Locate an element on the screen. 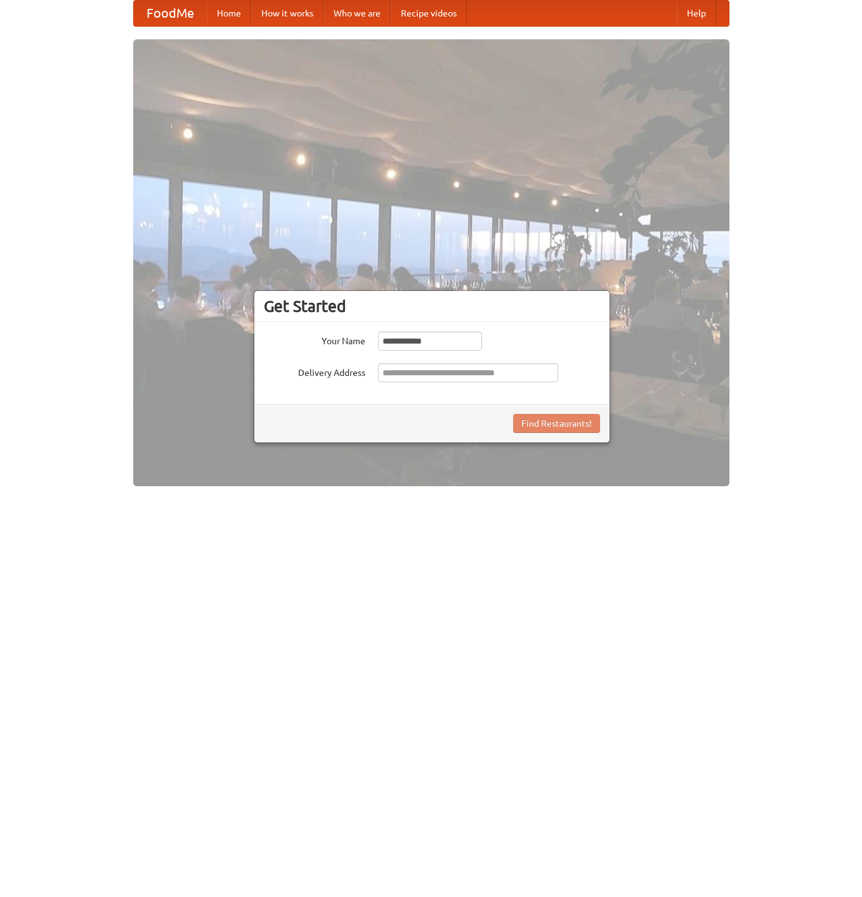 Image resolution: width=862 pixels, height=897 pixels. label: Delivery Address is located at coordinates (315, 371).